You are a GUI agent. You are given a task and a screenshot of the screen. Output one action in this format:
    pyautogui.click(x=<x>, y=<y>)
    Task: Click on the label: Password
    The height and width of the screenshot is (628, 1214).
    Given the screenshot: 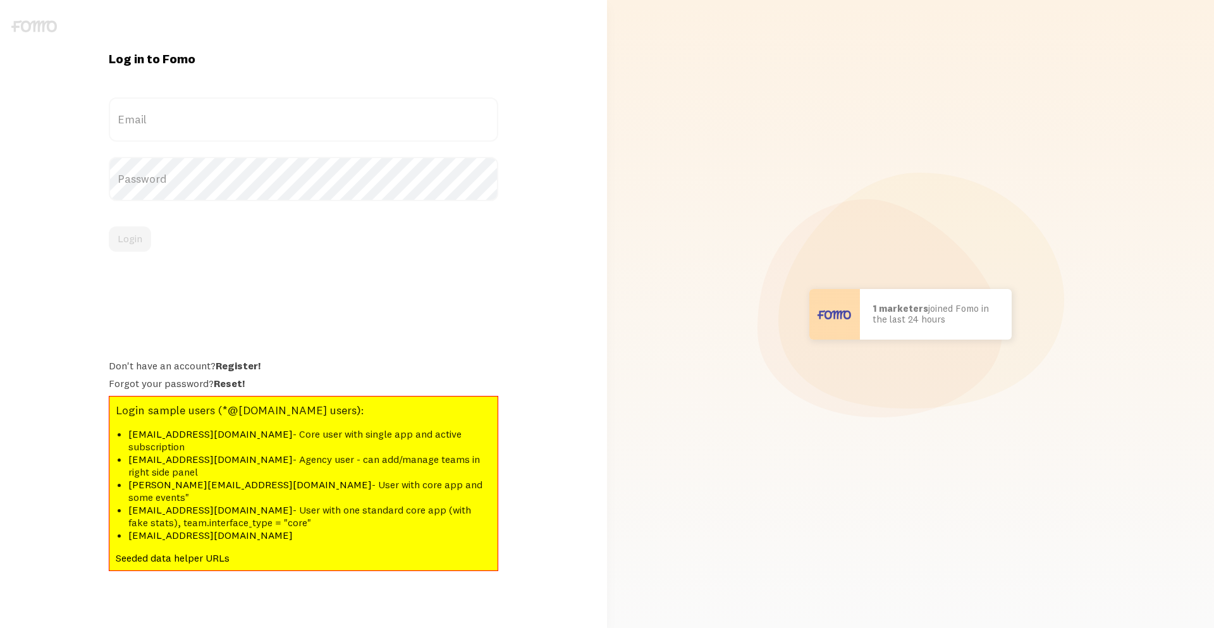 What is the action you would take?
    pyautogui.click(x=304, y=179)
    